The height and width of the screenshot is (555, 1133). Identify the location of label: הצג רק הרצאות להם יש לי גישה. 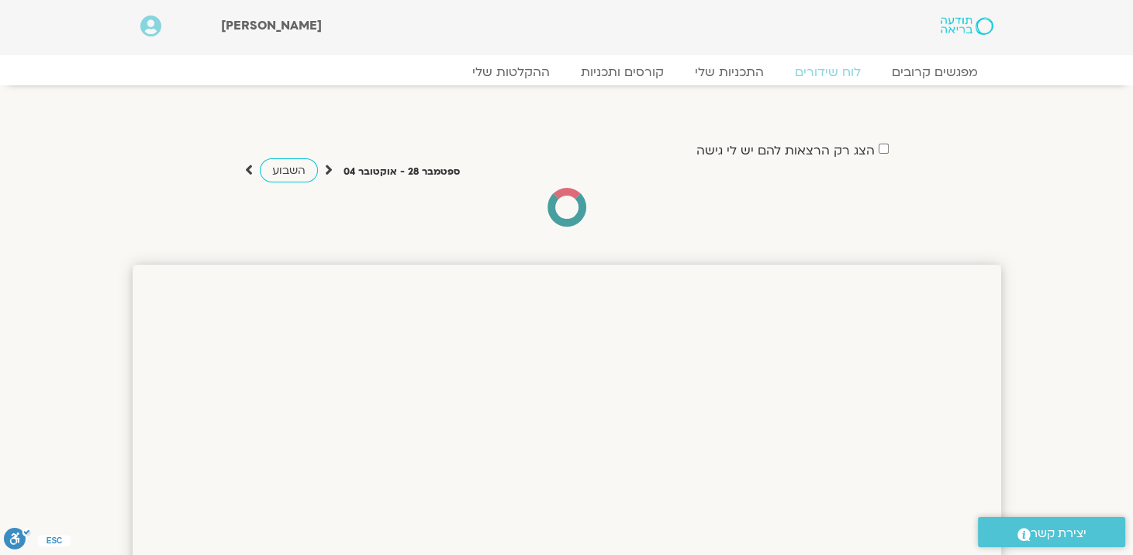
(786, 150).